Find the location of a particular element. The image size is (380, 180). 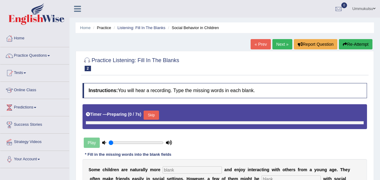

b: 0 / 7s is located at coordinates (135, 114).